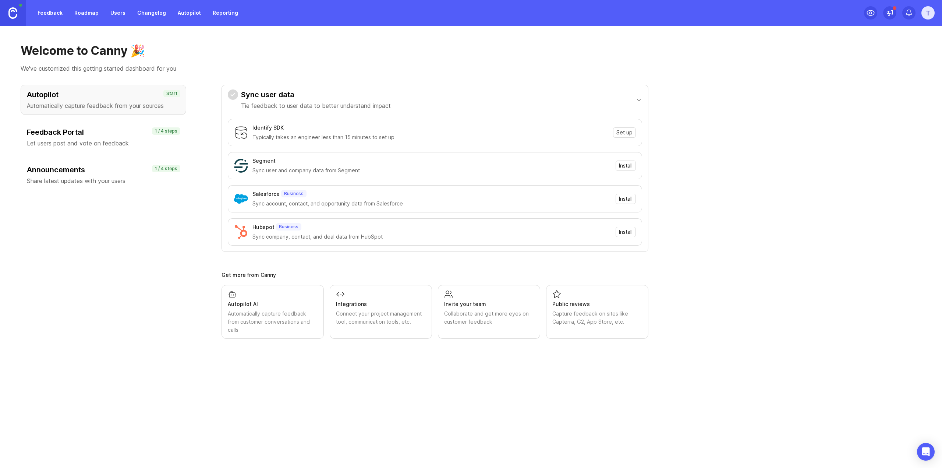  I want to click on div: Invite your team, so click(489, 304).